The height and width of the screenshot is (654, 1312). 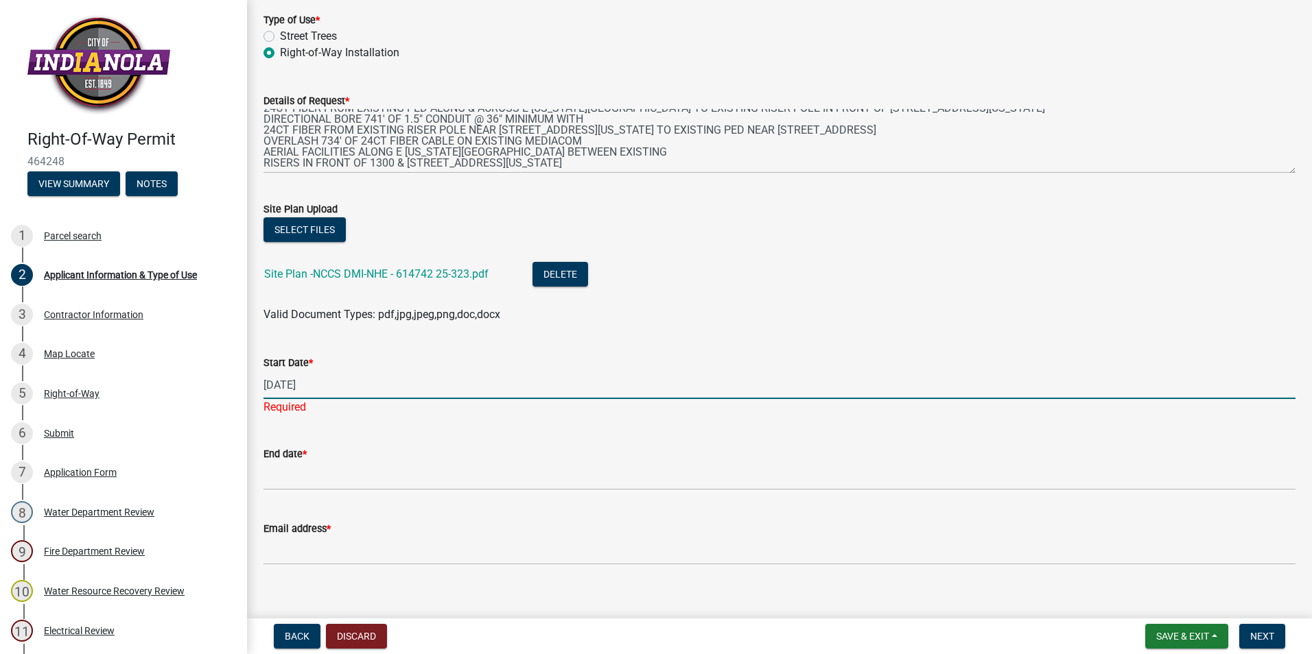 What do you see at coordinates (71, 394) in the screenshot?
I see `div: Right-of-Way` at bounding box center [71, 394].